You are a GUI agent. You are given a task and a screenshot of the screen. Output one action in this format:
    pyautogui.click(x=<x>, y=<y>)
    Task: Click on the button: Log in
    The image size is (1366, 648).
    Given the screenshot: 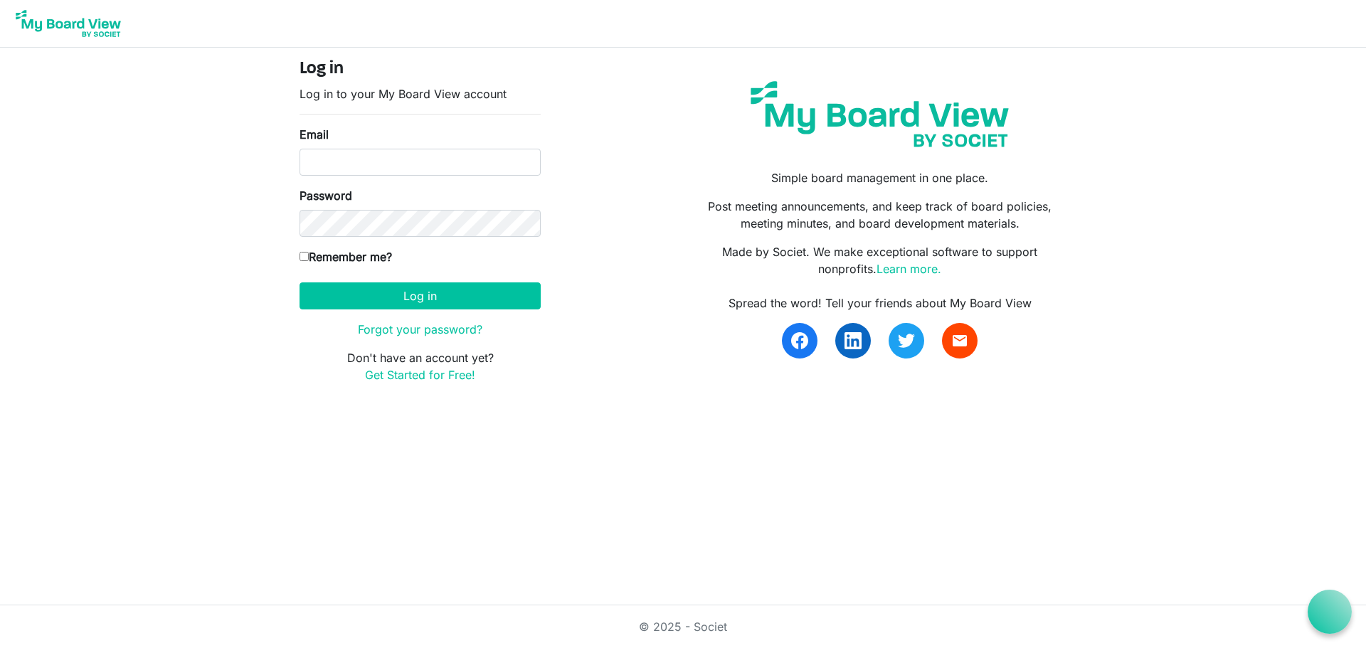 What is the action you would take?
    pyautogui.click(x=420, y=296)
    